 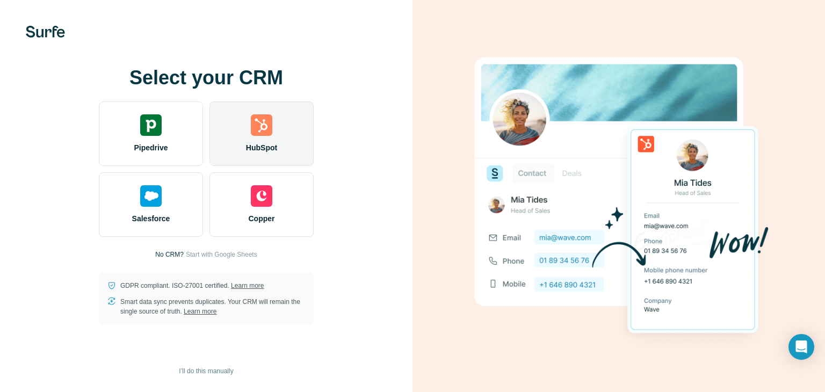 I want to click on p: Smart data sync prevents duplicates. Your CRM will remain the single source of truth., so click(x=213, y=307).